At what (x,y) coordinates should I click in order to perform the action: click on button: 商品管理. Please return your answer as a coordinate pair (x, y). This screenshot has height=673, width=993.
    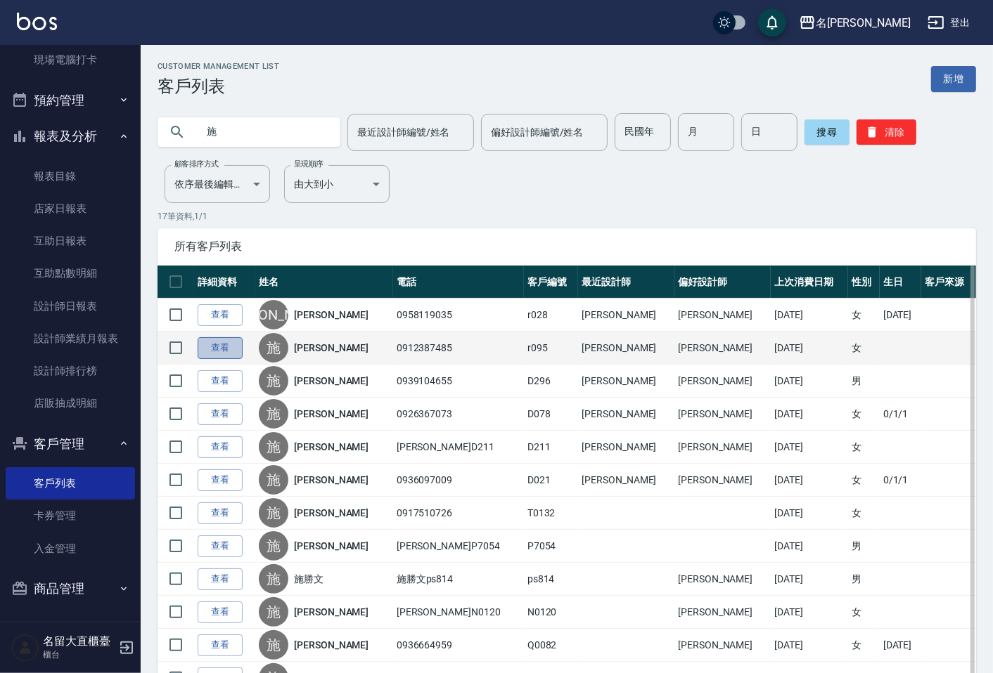
    Looking at the image, I should click on (70, 589).